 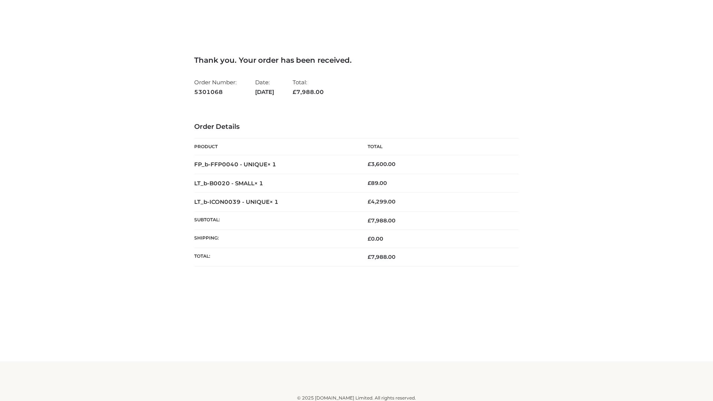 What do you see at coordinates (438, 147) in the screenshot?
I see `th: Total` at bounding box center [438, 147].